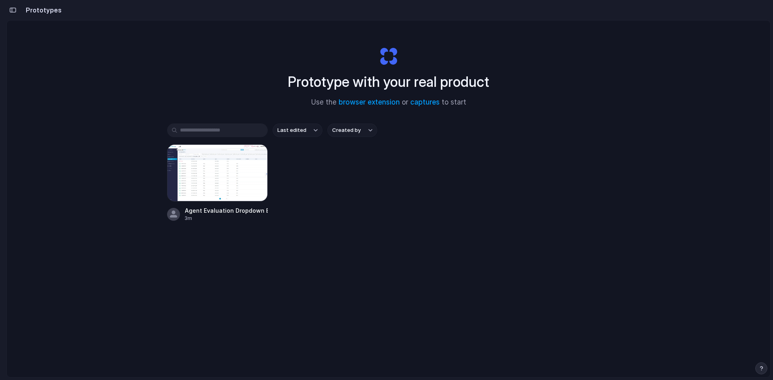 The image size is (773, 380). What do you see at coordinates (226, 219) in the screenshot?
I see `div: 3m` at bounding box center [226, 219].